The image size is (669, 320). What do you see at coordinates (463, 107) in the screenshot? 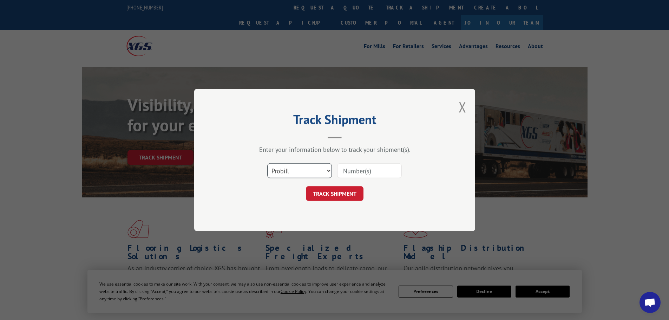
I see `button: Close modal` at bounding box center [463, 107].